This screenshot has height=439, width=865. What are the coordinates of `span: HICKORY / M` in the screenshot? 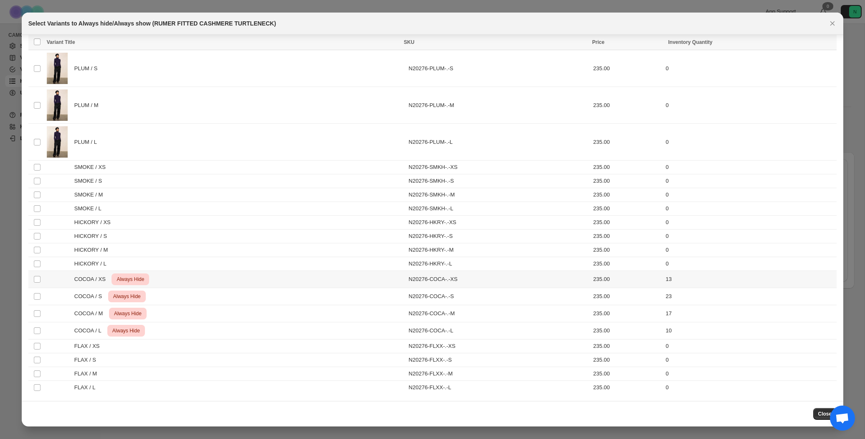 It's located at (93, 250).